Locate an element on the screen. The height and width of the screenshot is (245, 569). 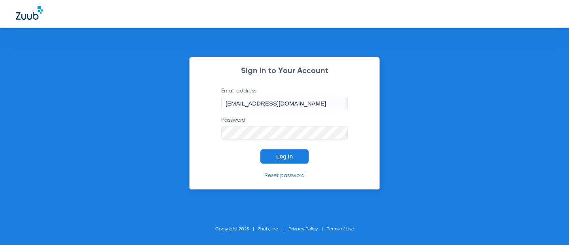
a: Terms of Use is located at coordinates (340, 229).